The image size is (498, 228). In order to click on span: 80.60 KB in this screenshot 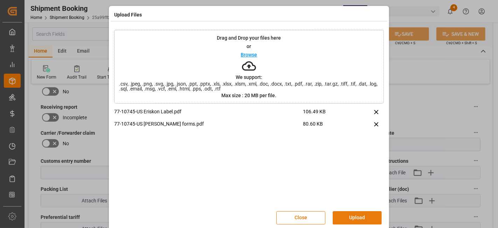, I will do `click(327, 126)`.